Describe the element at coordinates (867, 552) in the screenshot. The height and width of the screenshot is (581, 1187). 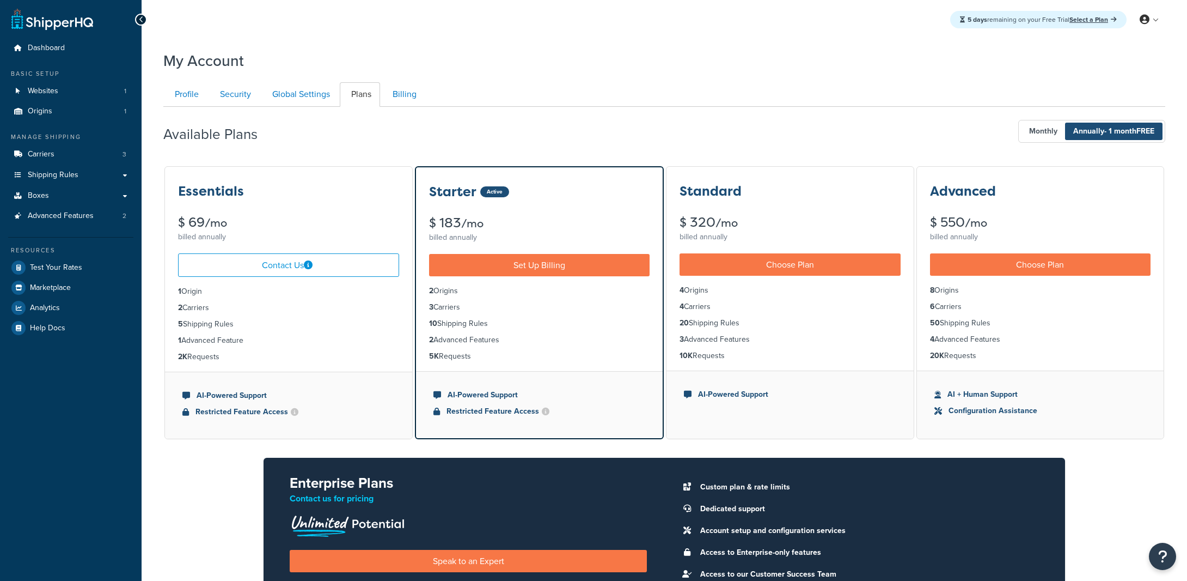
I see `li: Access to Enterprise-only features` at that location.